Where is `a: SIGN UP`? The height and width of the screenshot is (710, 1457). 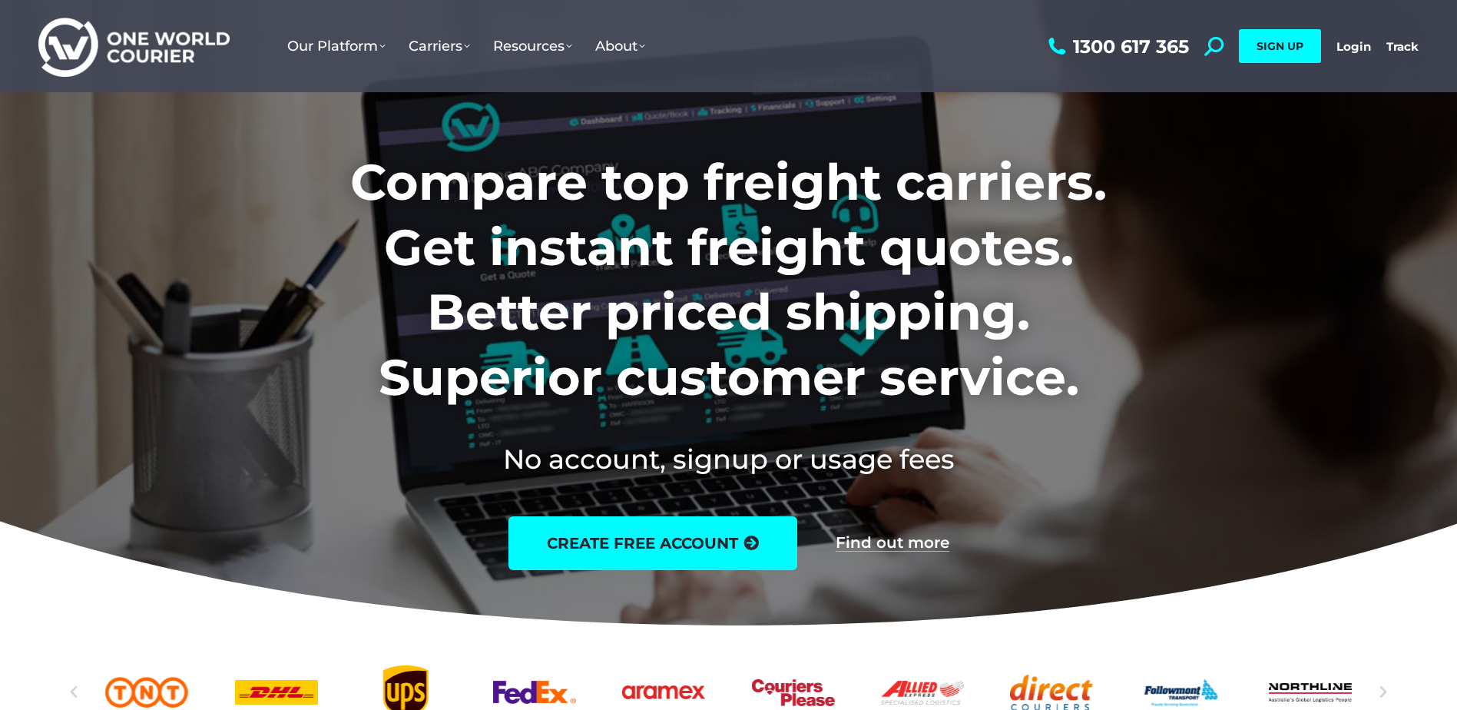
a: SIGN UP is located at coordinates (1280, 46).